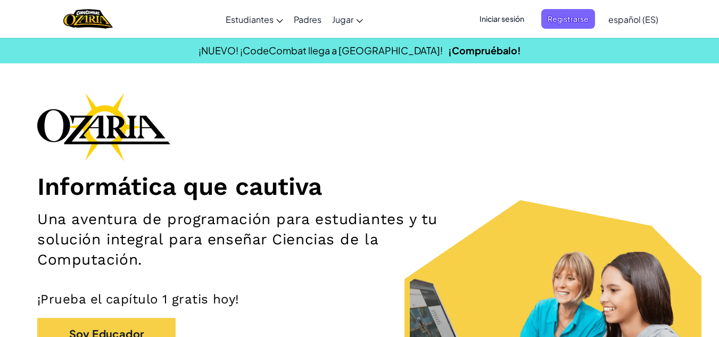 This screenshot has height=337, width=719. What do you see at coordinates (343, 19) in the screenshot?
I see `span: Jugar` at bounding box center [343, 19].